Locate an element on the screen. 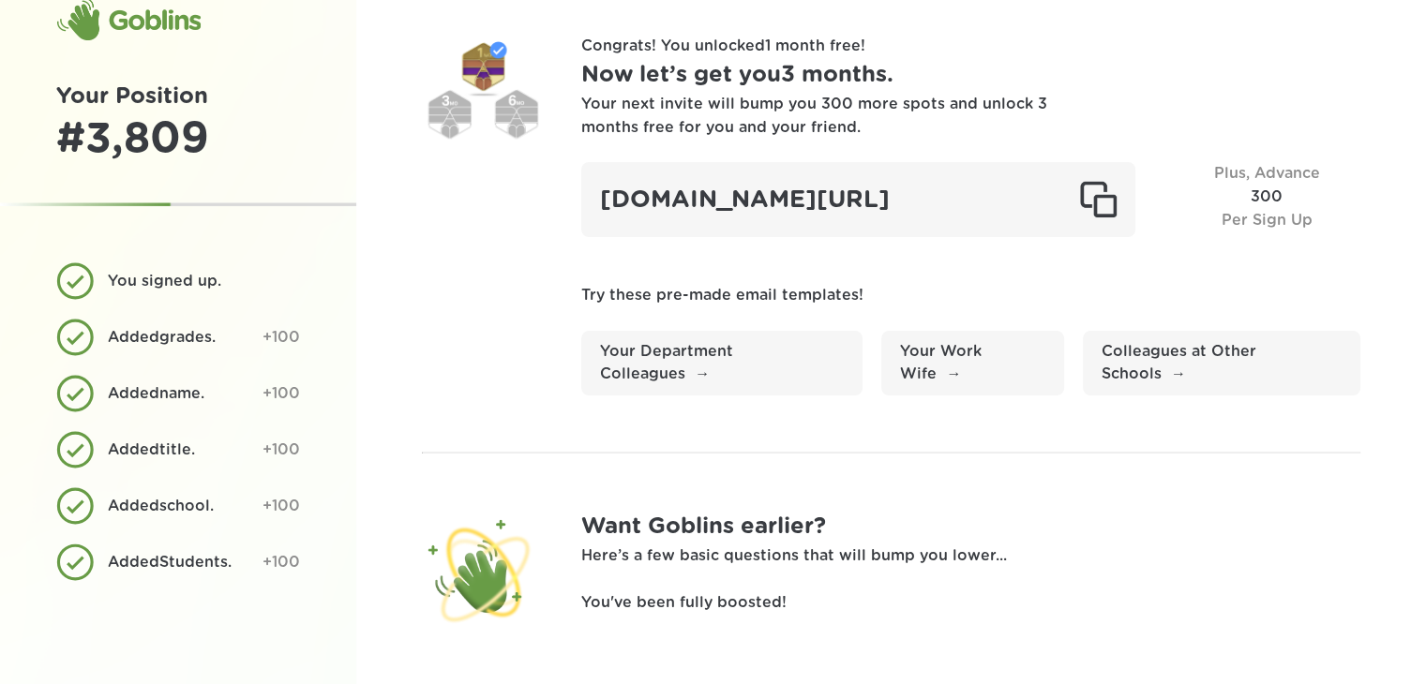 The image size is (1426, 684). span: Per Sign Up is located at coordinates (1266, 220).